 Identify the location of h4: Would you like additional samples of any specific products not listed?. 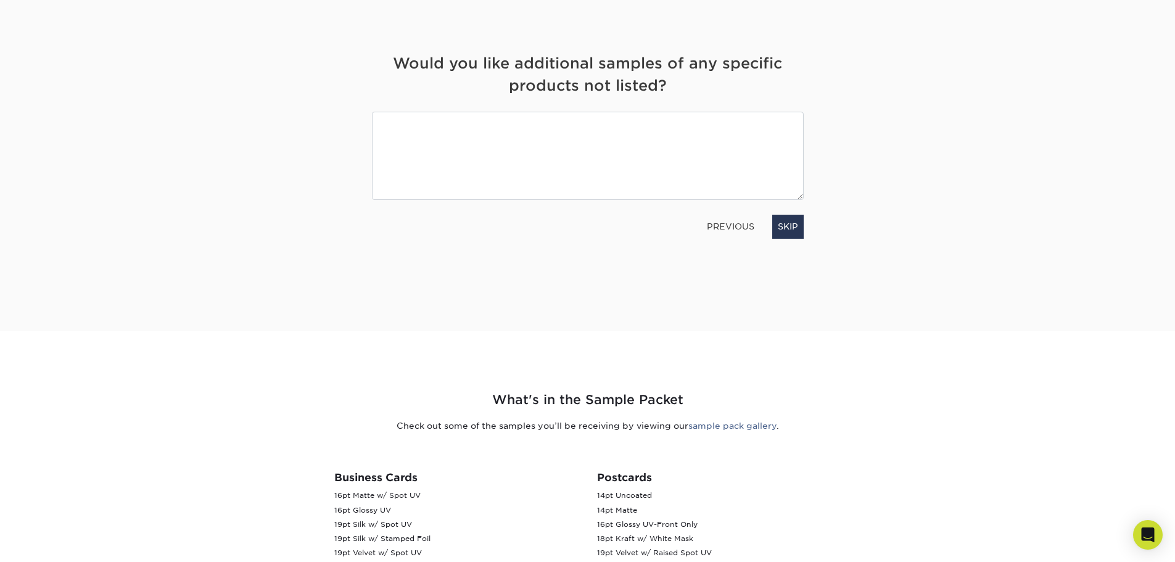
(588, 75).